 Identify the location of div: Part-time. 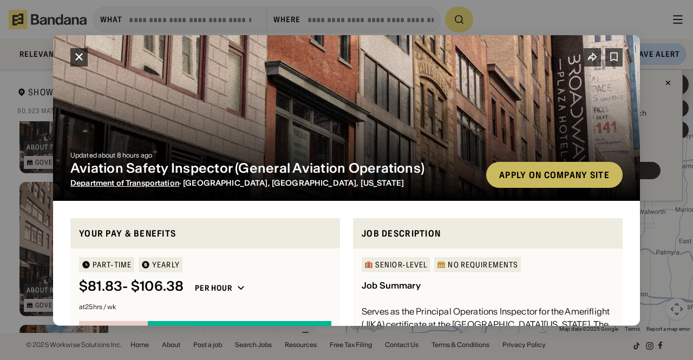
(112, 265).